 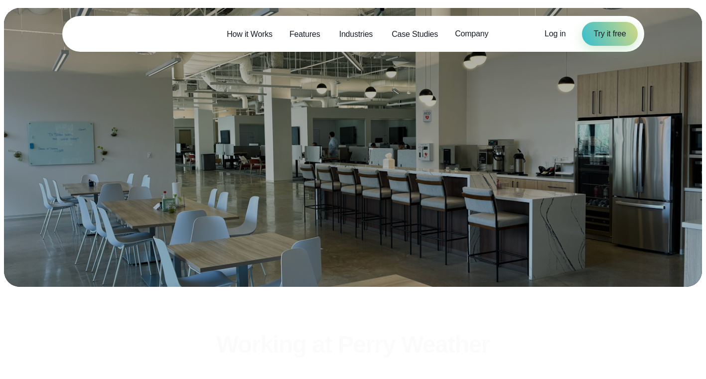 I want to click on span: Industries, so click(x=356, y=34).